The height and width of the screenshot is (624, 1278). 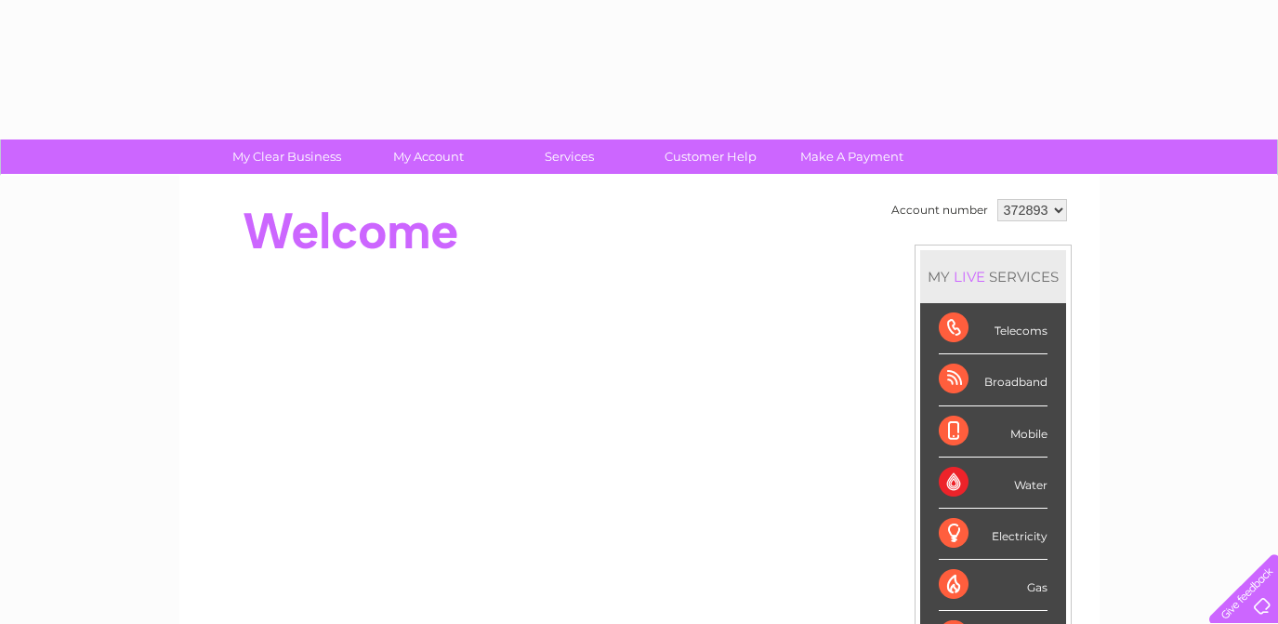 I want to click on div: MY SERVICES, so click(x=992, y=276).